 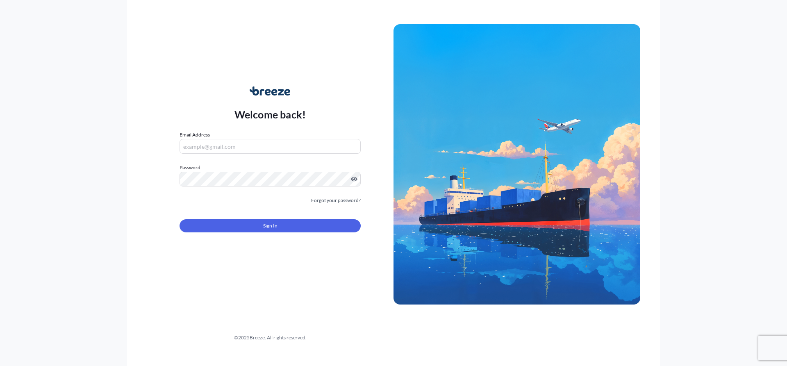 I want to click on label: Password, so click(x=270, y=168).